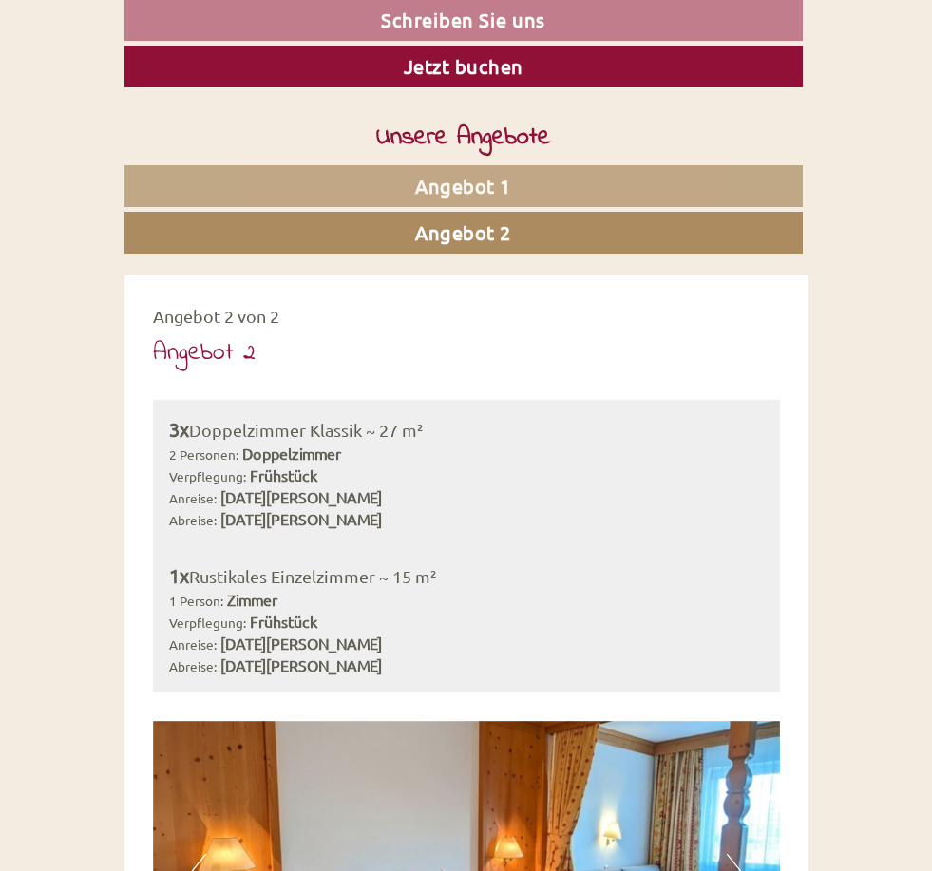  What do you see at coordinates (564, 513) in the screenshot?
I see `button: Senden` at bounding box center [564, 513].